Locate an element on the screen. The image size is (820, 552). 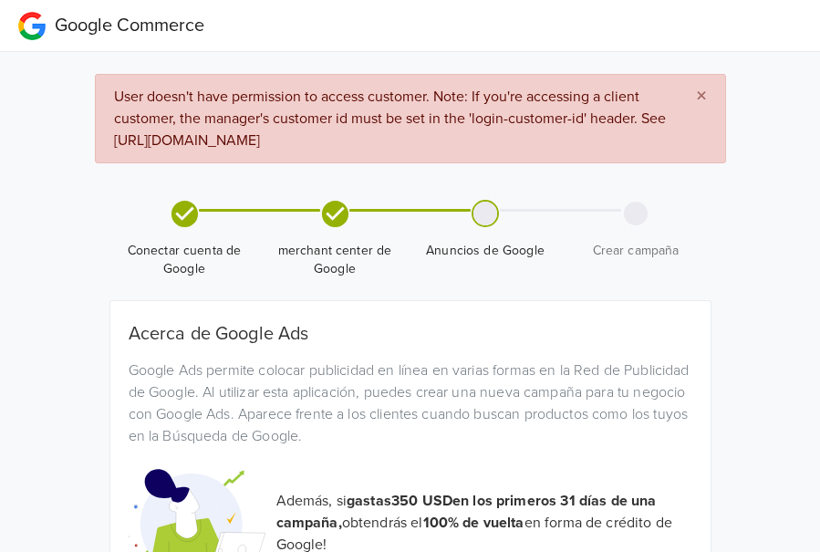
div: Google Ads permite colocar publicidad en línea en varias formas en la Red de Publicidad de Google... is located at coordinates (411, 403).